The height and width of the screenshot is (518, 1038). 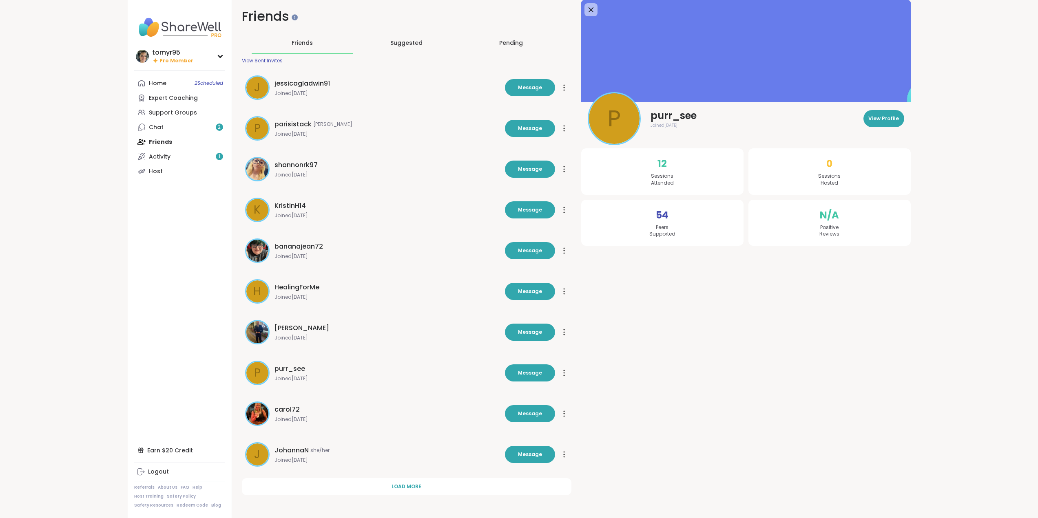 I want to click on div: Home, so click(x=157, y=84).